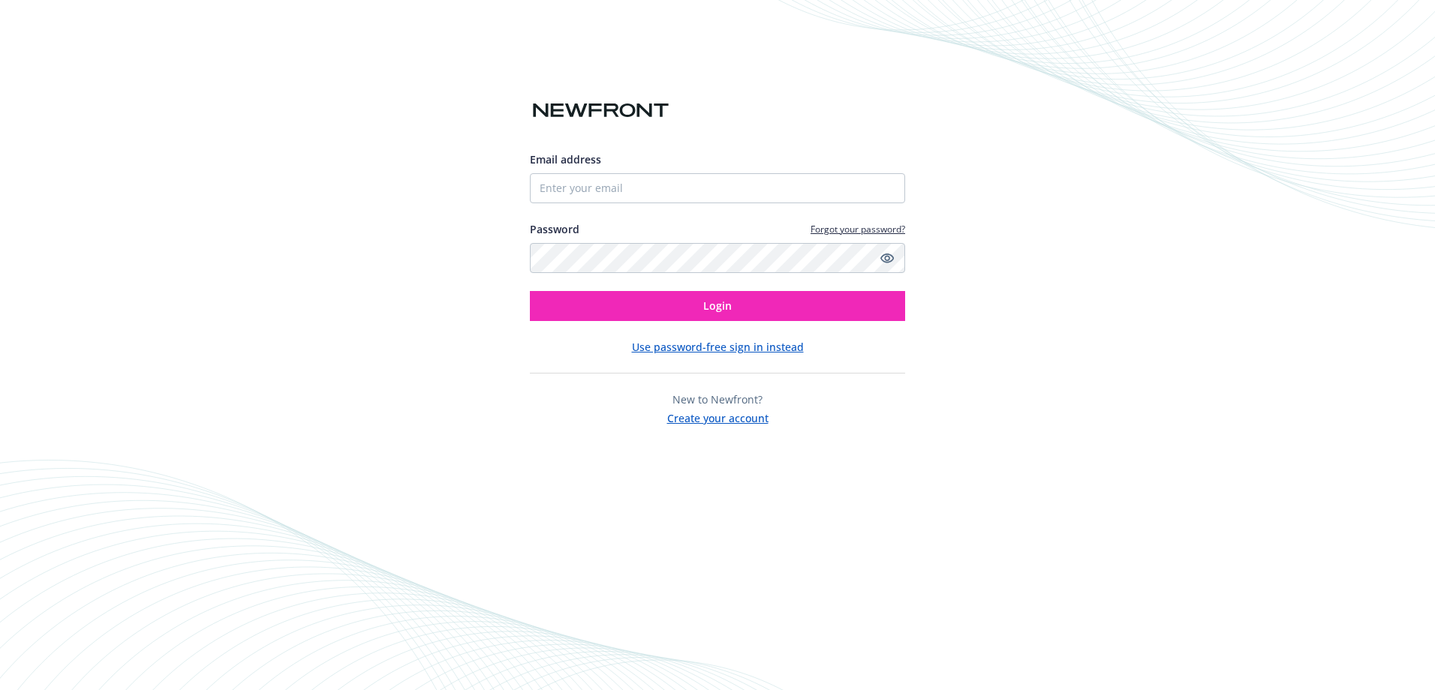 The height and width of the screenshot is (690, 1435). I want to click on label: Password, so click(555, 229).